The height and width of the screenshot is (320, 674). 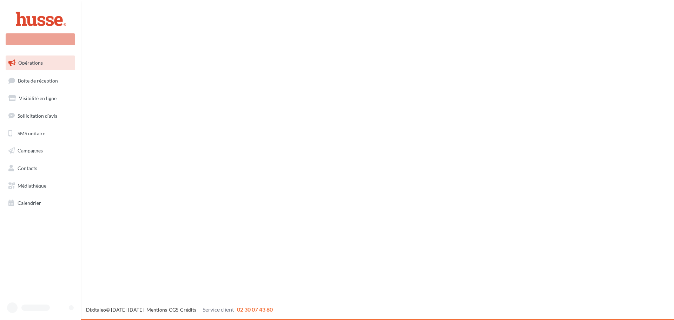 I want to click on a: SMS unitaire, so click(x=40, y=133).